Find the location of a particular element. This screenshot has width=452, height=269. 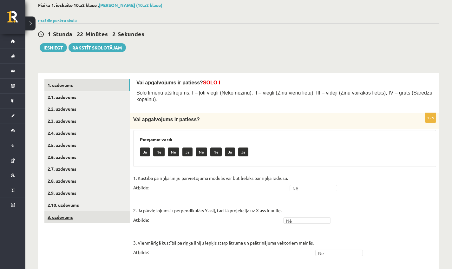

a: 2.1. uzdevums is located at coordinates (87, 97).